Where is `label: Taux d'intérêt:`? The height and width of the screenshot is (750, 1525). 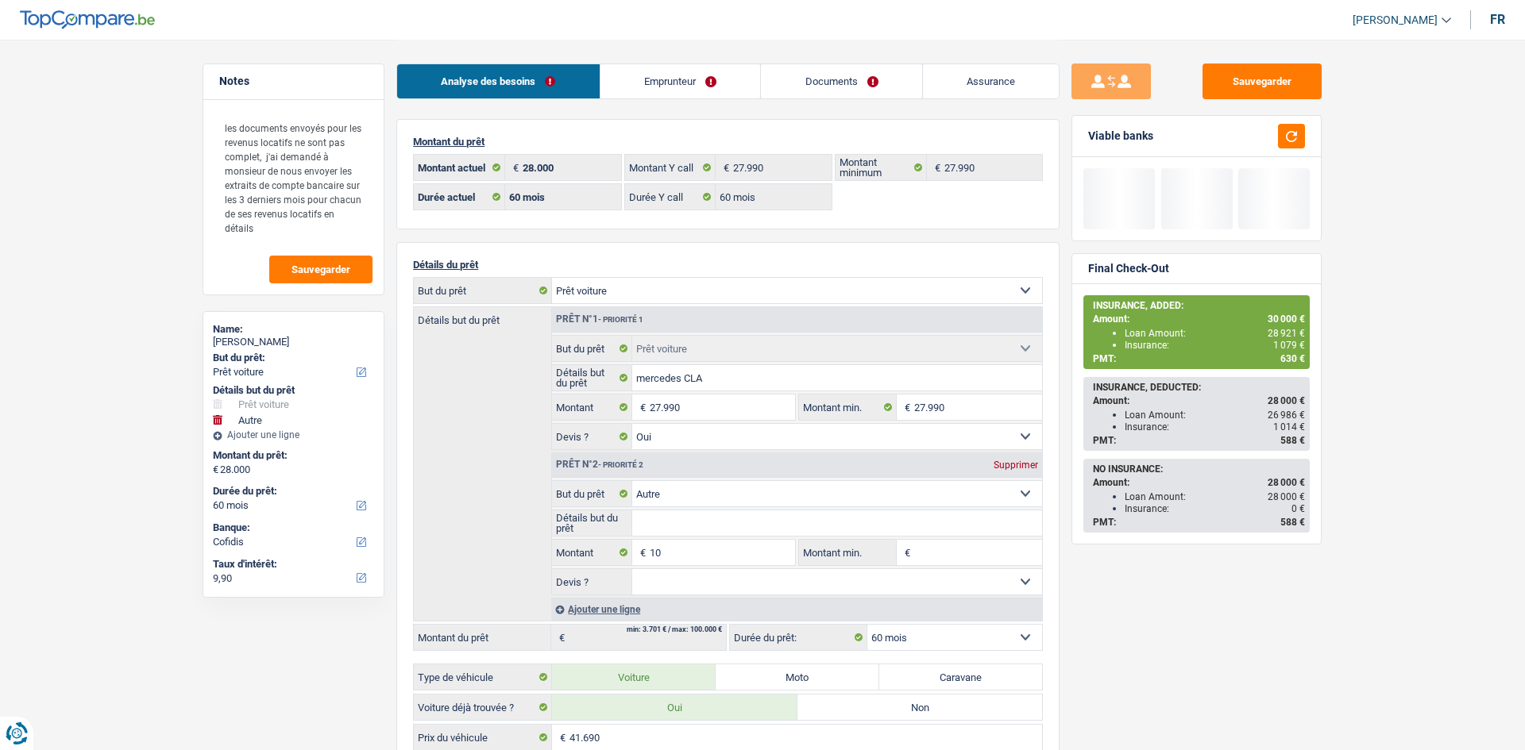 label: Taux d'intérêt: is located at coordinates (291, 565).